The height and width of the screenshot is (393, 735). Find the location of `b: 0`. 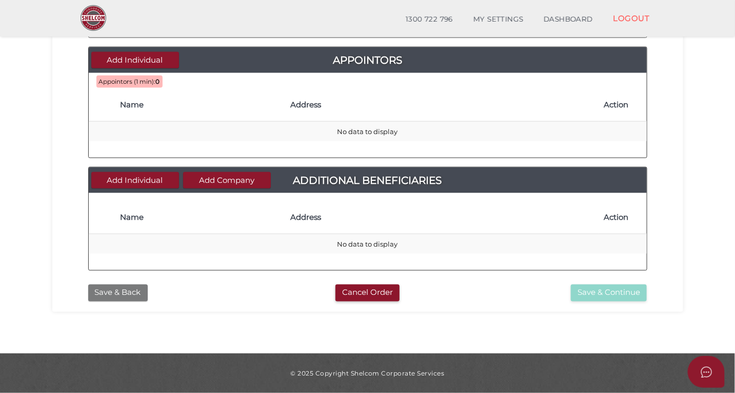

b: 0 is located at coordinates (158, 82).